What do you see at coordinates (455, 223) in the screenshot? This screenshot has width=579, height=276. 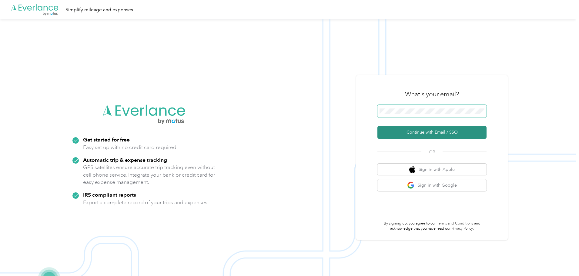 I see `a: Terms and Conditions` at bounding box center [455, 223].